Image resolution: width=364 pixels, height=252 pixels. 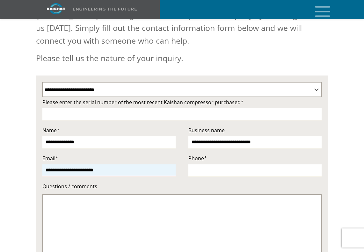 I want to click on label: Please enter the serial number of the most recent Kaishan compressor purchased*, so click(x=182, y=102).